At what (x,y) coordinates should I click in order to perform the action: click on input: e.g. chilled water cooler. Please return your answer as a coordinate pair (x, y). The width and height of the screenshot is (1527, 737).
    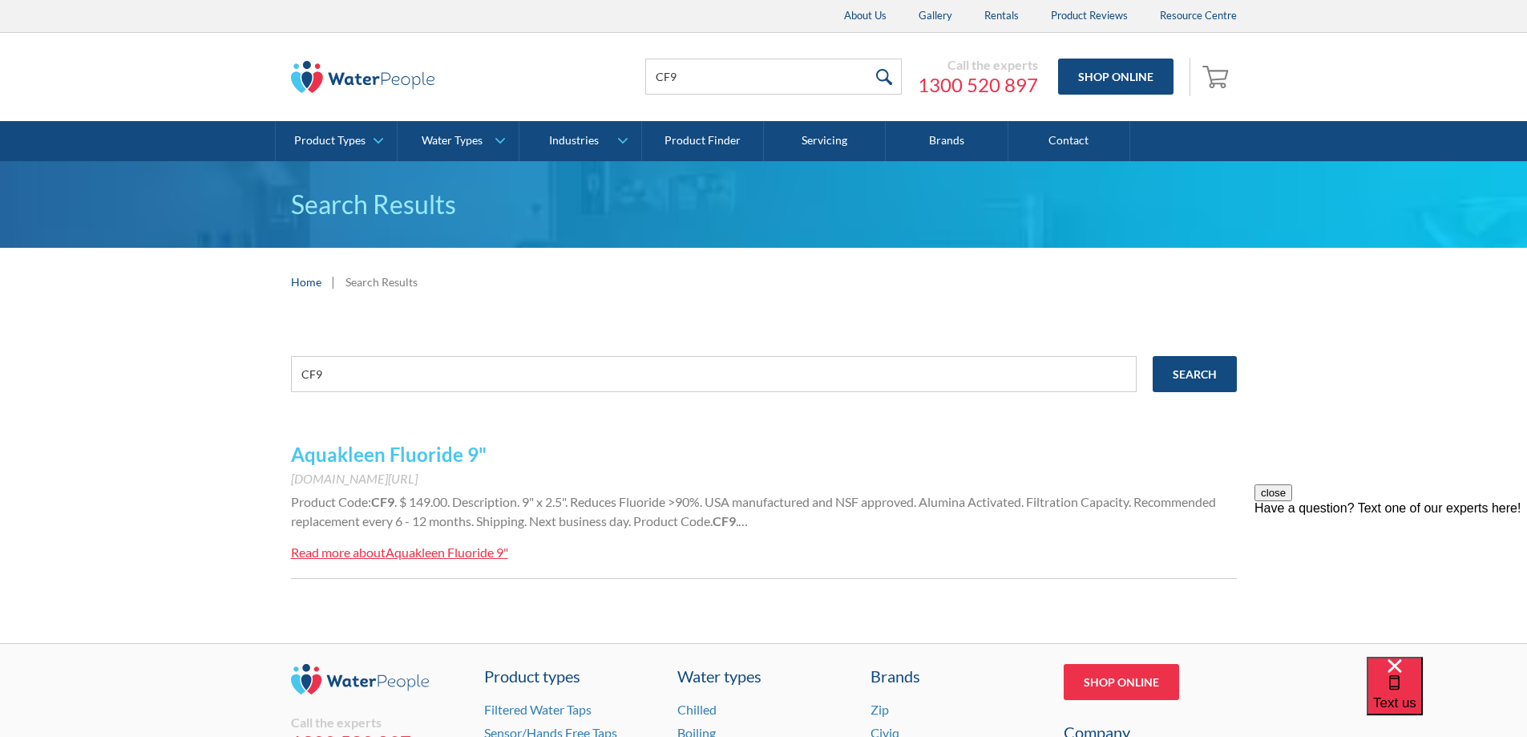
    Looking at the image, I should click on (714, 374).